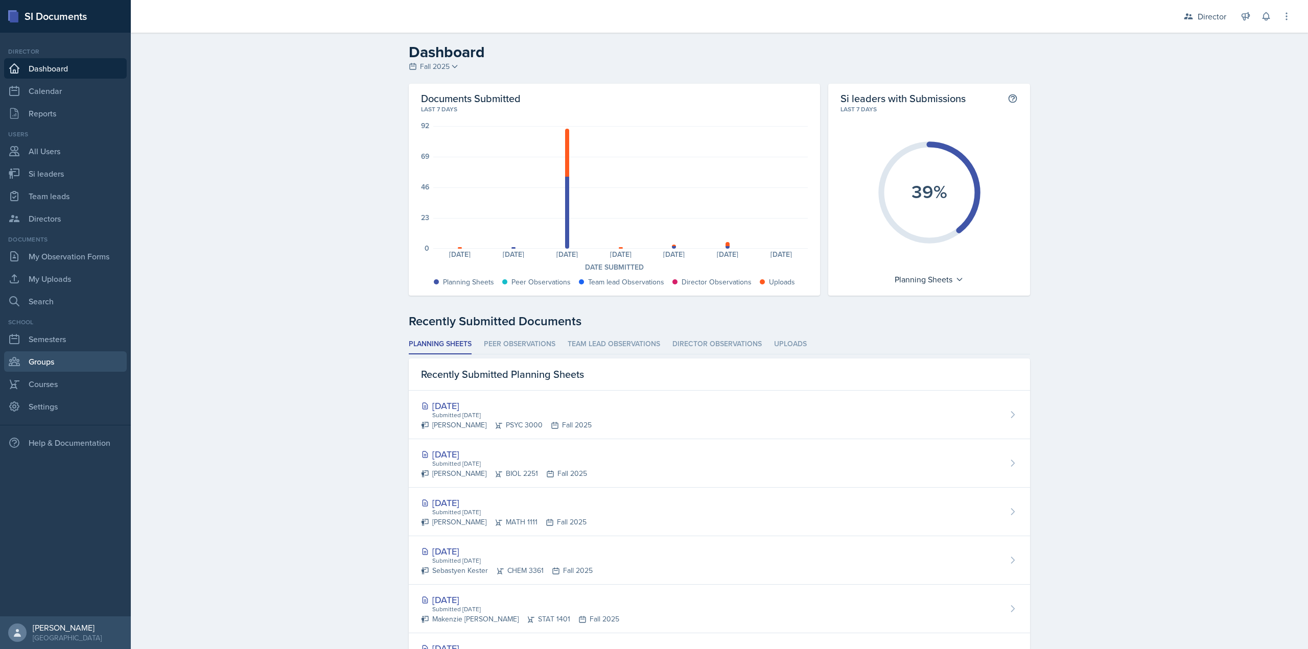 The height and width of the screenshot is (649, 1308). Describe the element at coordinates (613, 344) in the screenshot. I see `li: Team lead Observations` at that location.